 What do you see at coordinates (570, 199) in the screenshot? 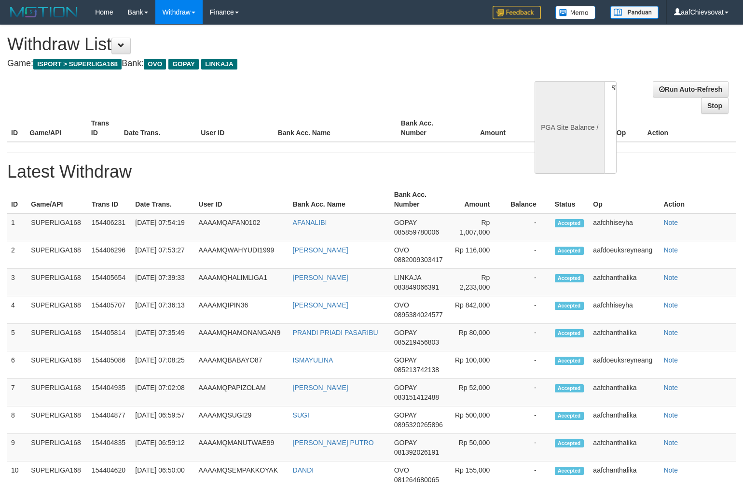
I see `th: Status` at bounding box center [570, 199].